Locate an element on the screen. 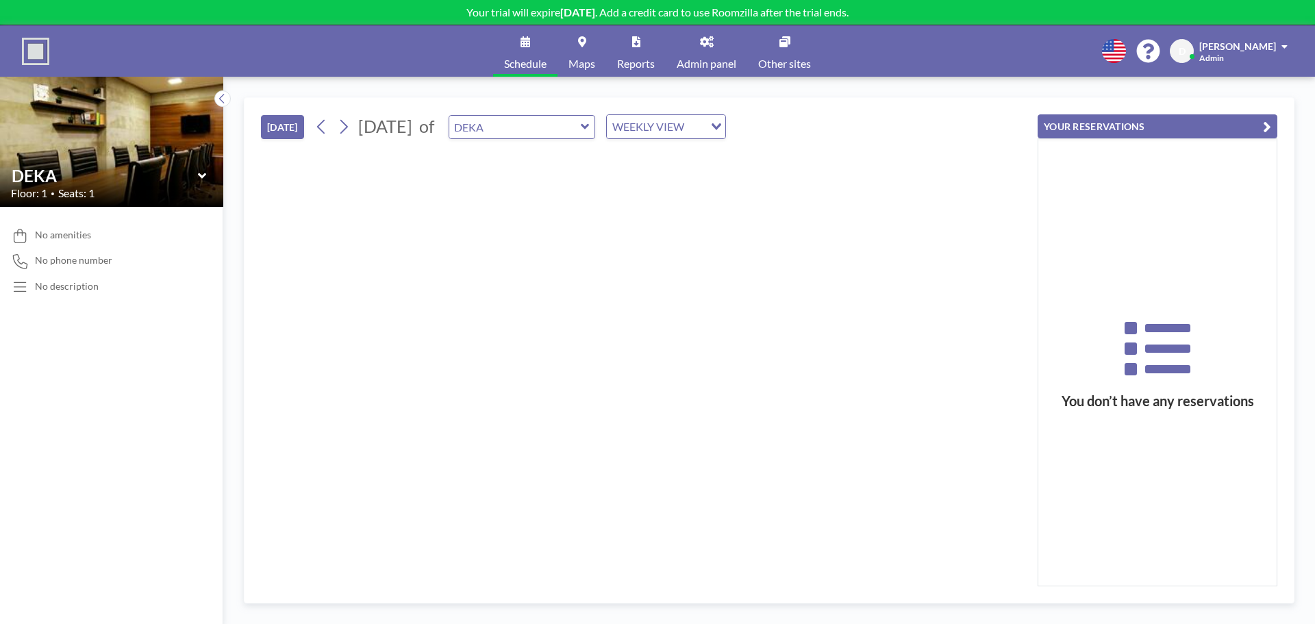 The width and height of the screenshot is (1315, 624). span: No phone number is located at coordinates (73, 260).